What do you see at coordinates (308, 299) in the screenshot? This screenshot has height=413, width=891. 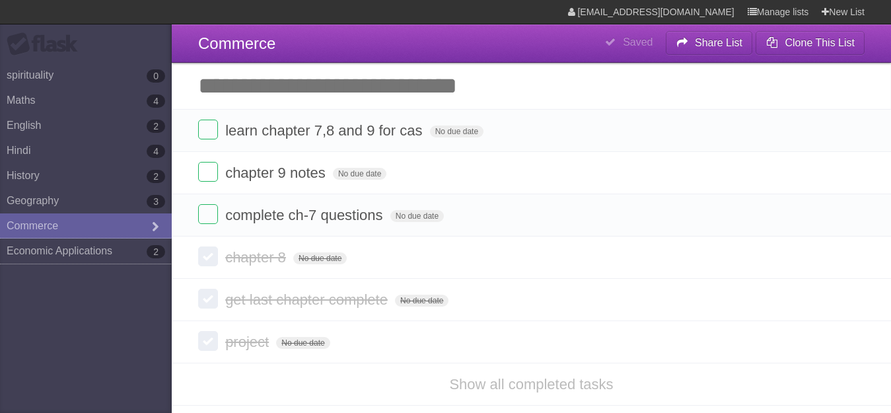 I see `span: get last chapter complete` at bounding box center [308, 299].